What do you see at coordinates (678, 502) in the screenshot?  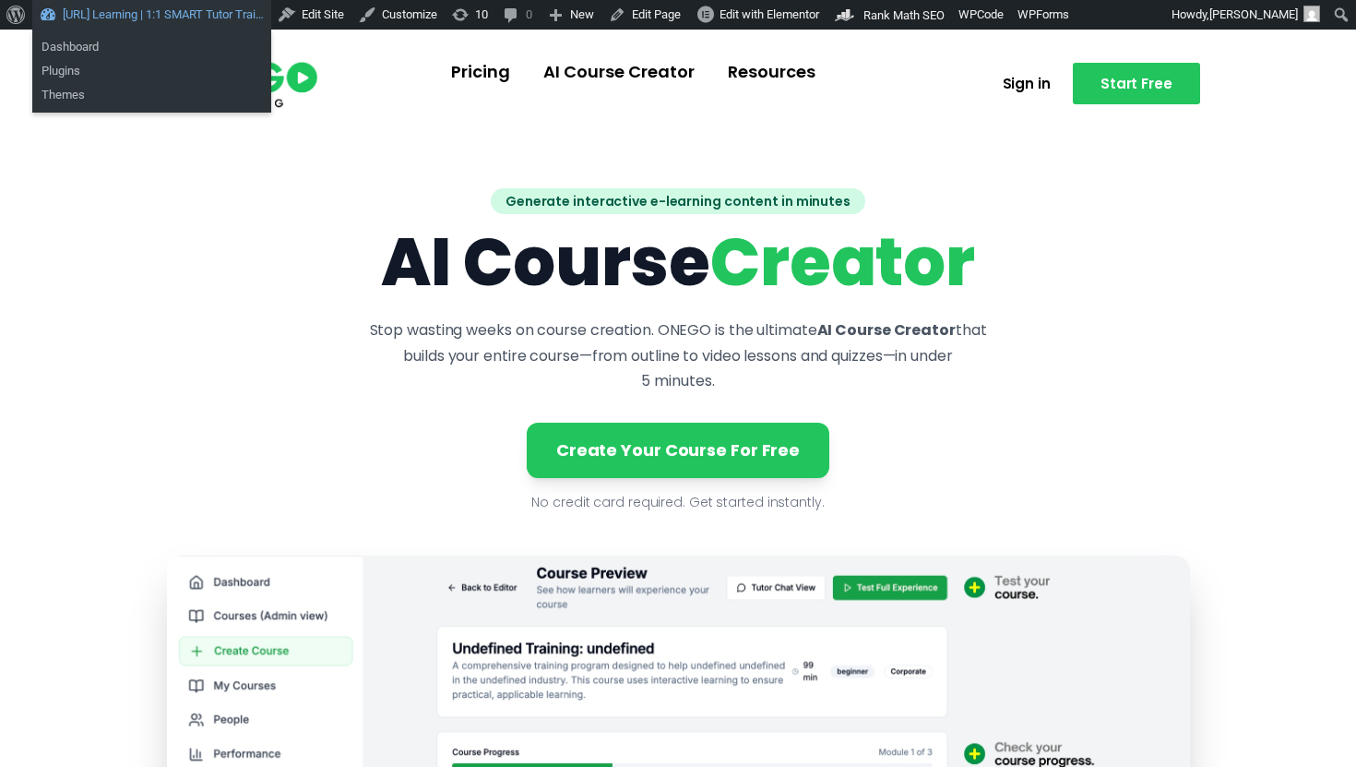 I see `p: No credit card required. Get started instantly.` at bounding box center [678, 502].